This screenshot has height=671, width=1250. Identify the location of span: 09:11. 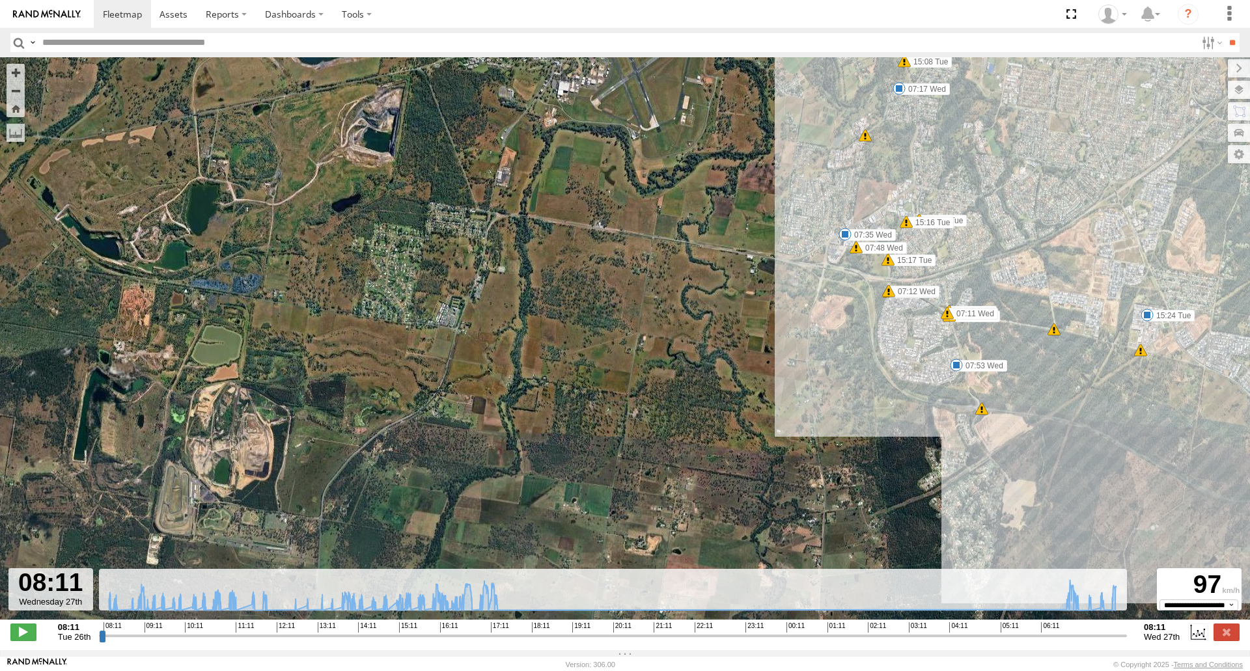
(154, 628).